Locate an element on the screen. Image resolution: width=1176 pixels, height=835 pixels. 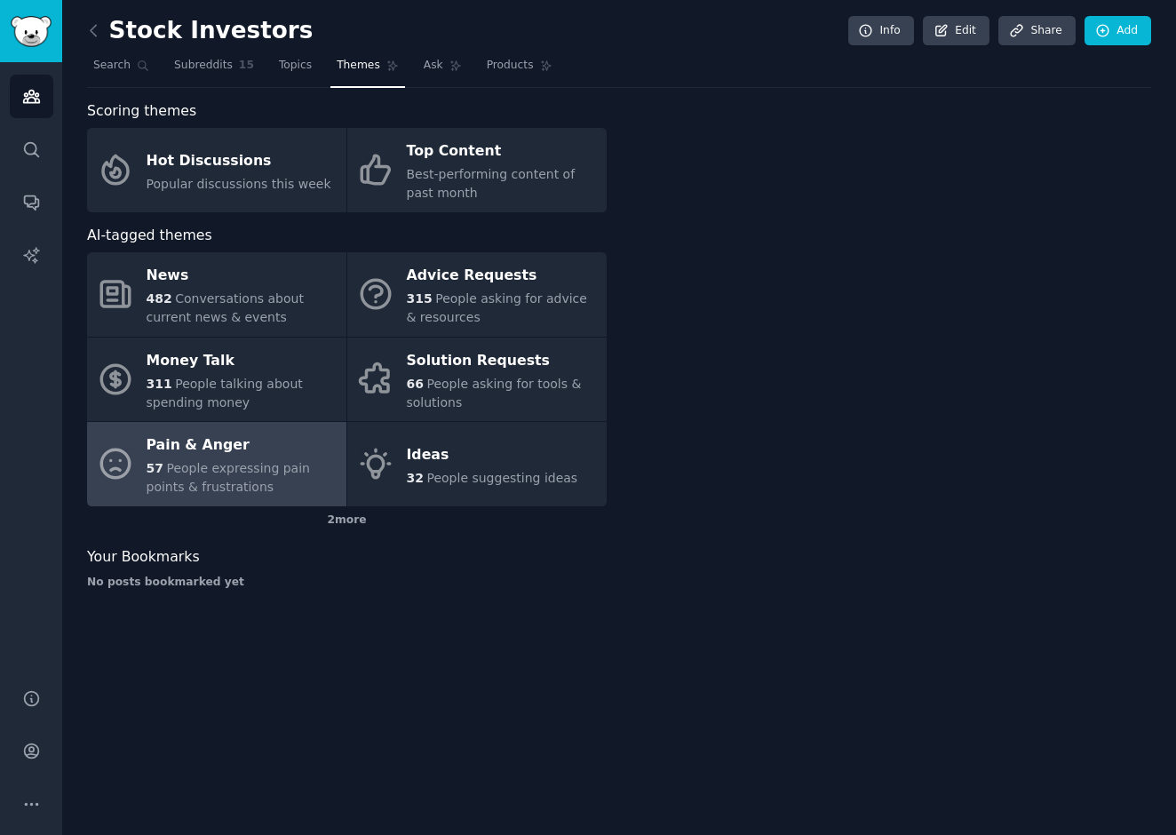
span: Topics is located at coordinates (295, 66).